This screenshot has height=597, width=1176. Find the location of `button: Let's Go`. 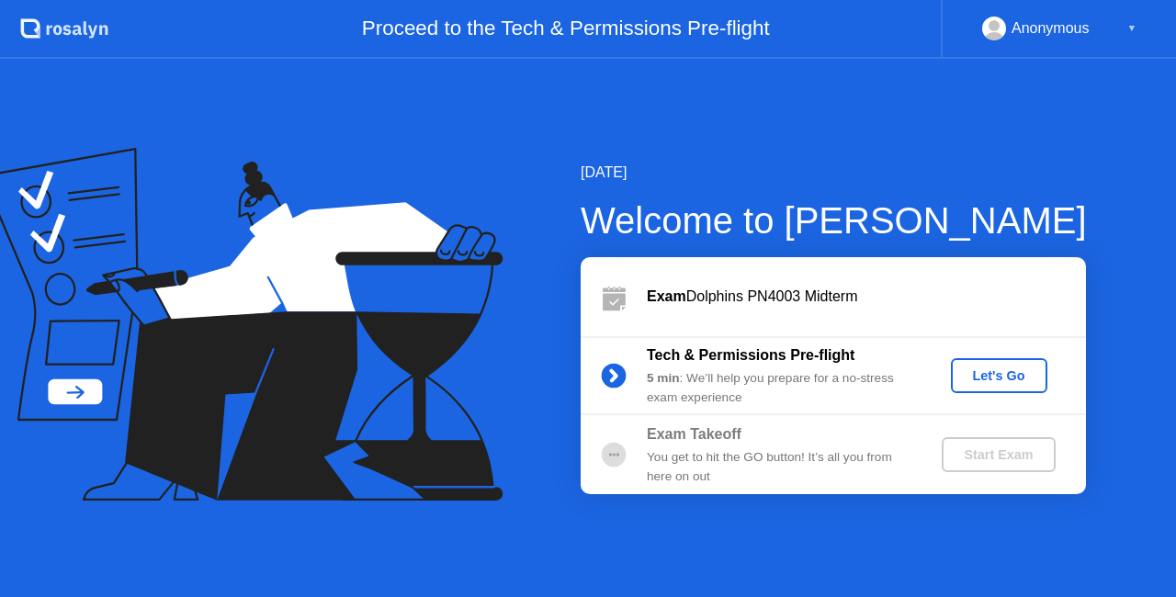

button: Let's Go is located at coordinates (999, 376).